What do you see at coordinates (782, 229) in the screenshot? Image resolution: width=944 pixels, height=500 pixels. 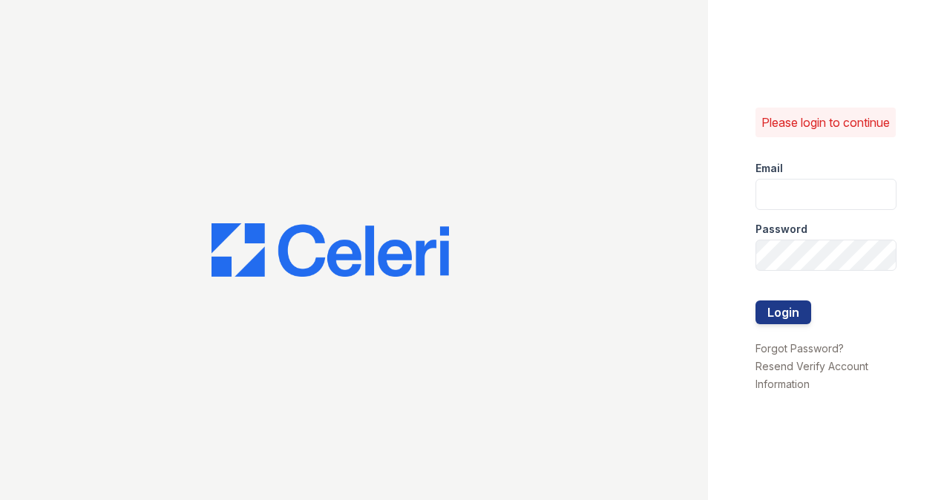 I see `label: Password` at bounding box center [782, 229].